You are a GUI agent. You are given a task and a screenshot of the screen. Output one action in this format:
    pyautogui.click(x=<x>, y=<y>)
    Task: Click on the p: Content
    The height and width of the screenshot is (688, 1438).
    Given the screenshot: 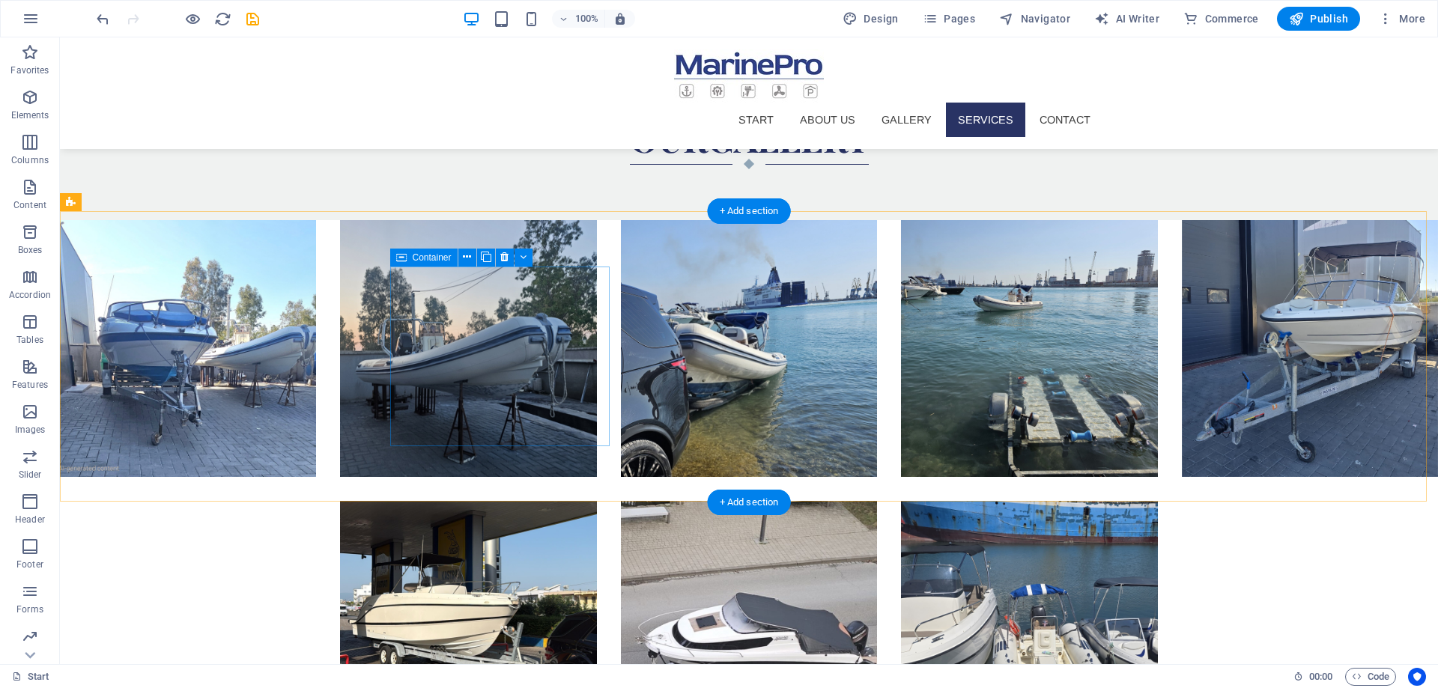 What is the action you would take?
    pyautogui.click(x=30, y=205)
    